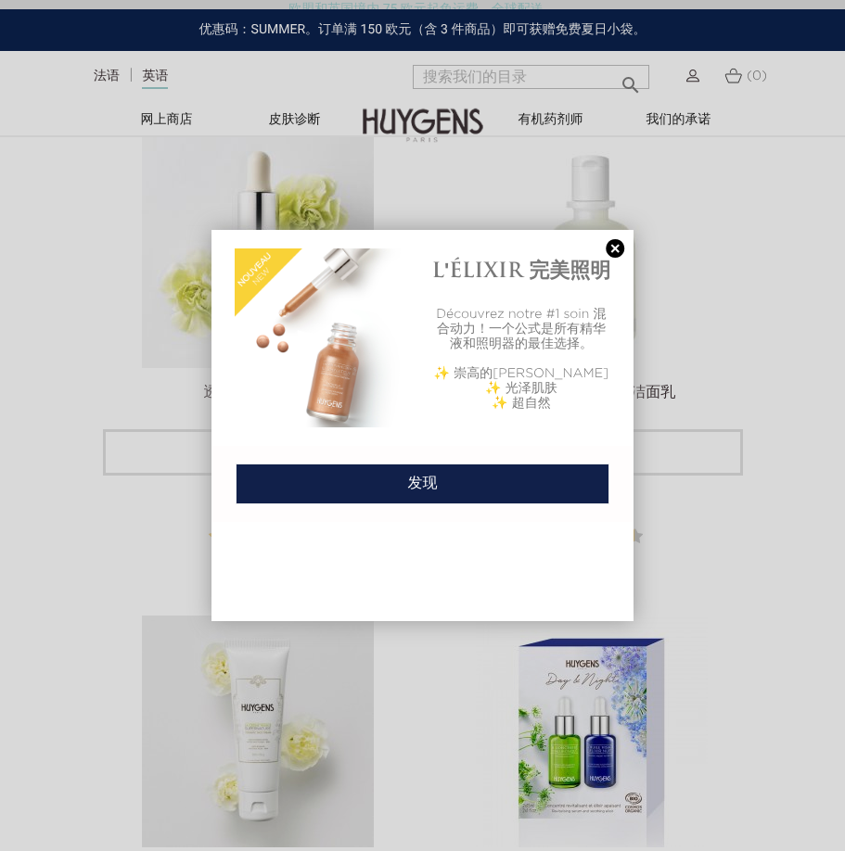  Describe the element at coordinates (521, 388) in the screenshot. I see `font: ✨ 光泽肌肤` at that location.